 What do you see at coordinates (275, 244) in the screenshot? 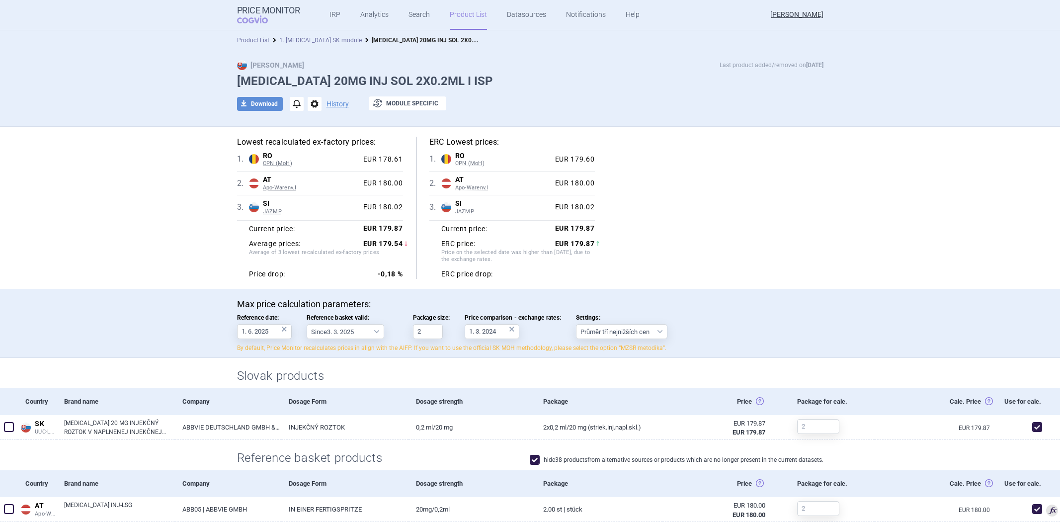
I see `strong: Average prices:` at bounding box center [275, 244].